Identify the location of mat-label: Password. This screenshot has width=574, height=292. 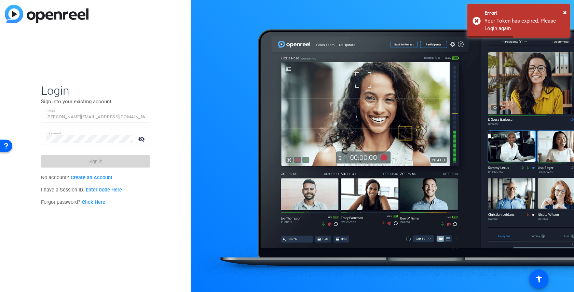
(54, 133).